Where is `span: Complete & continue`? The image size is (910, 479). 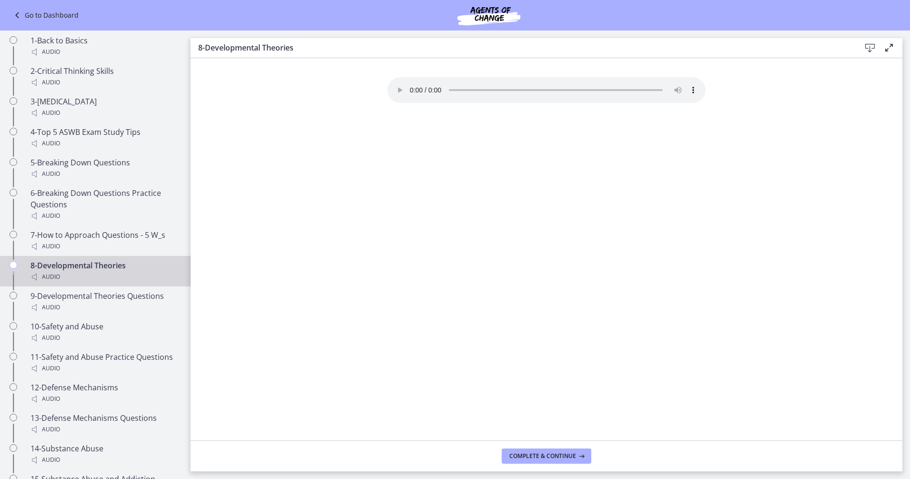
span: Complete & continue is located at coordinates (543, 456).